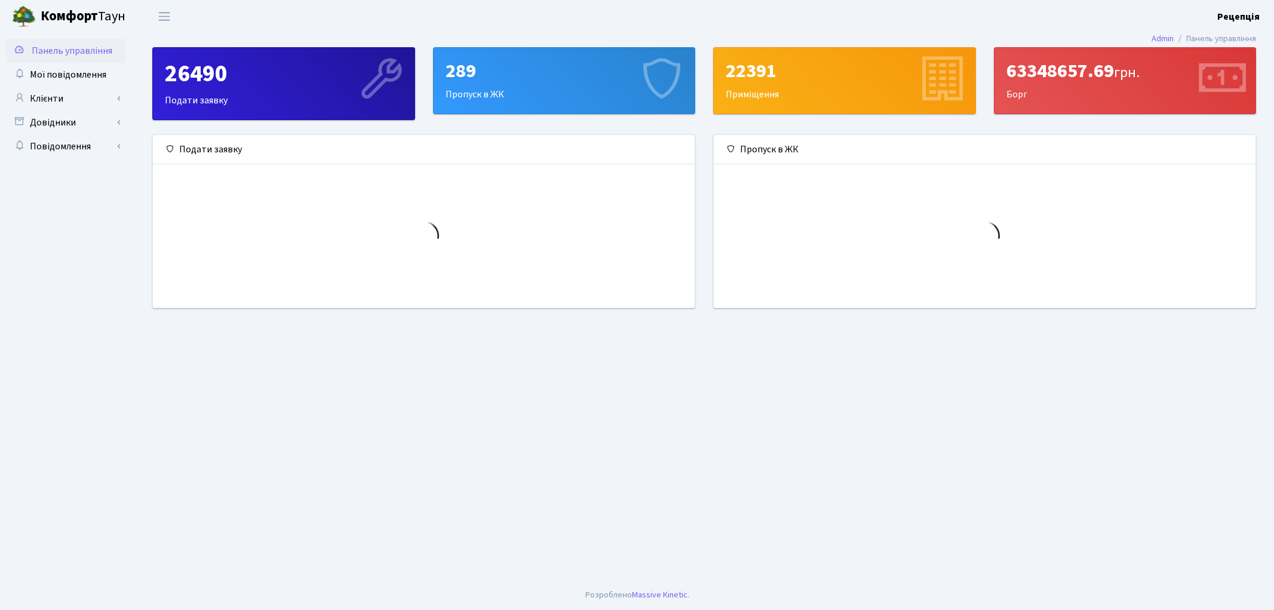  What do you see at coordinates (1162, 38) in the screenshot?
I see `a: Admin` at bounding box center [1162, 38].